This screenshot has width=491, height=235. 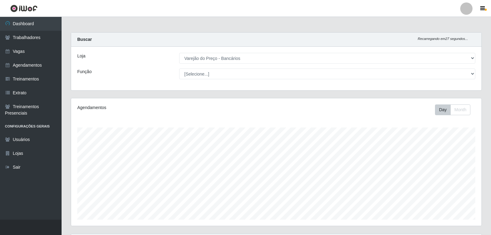 I want to click on strong: Buscar, so click(x=84, y=39).